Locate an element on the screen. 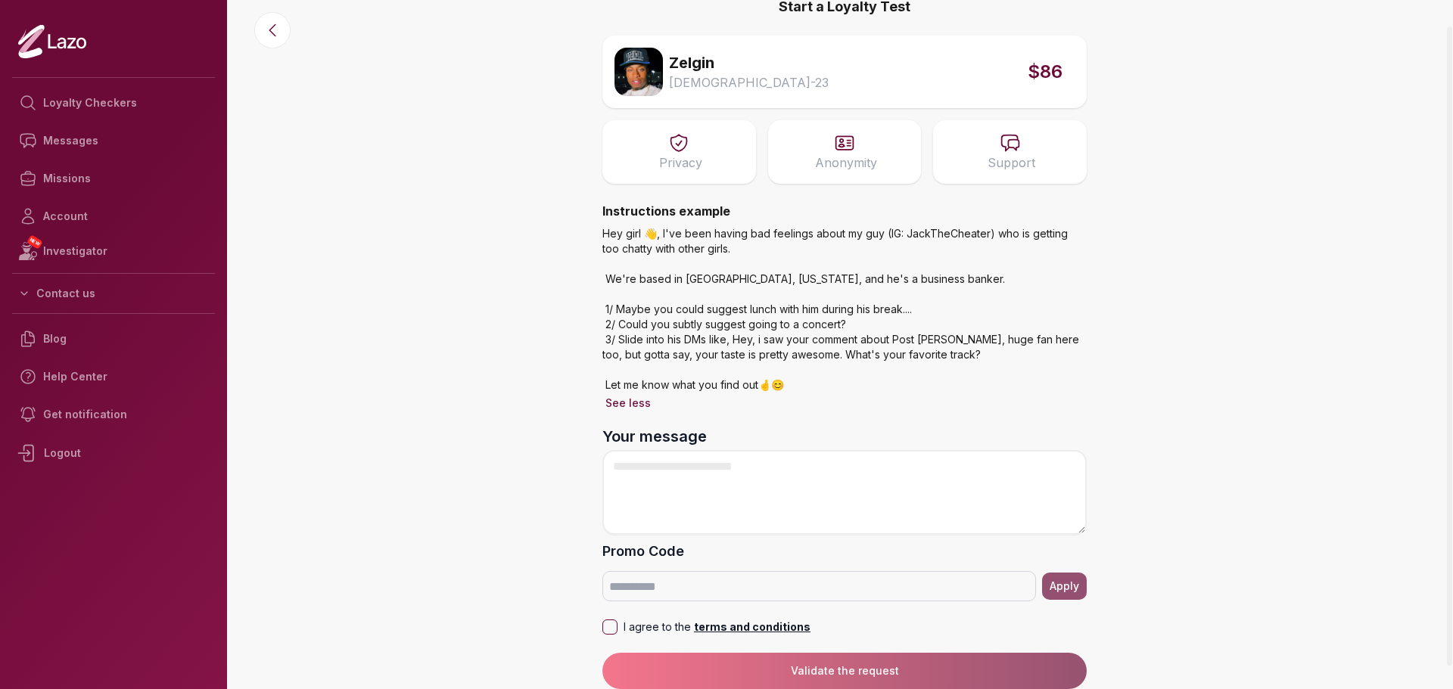  span: $86 is located at coordinates (1045, 72).